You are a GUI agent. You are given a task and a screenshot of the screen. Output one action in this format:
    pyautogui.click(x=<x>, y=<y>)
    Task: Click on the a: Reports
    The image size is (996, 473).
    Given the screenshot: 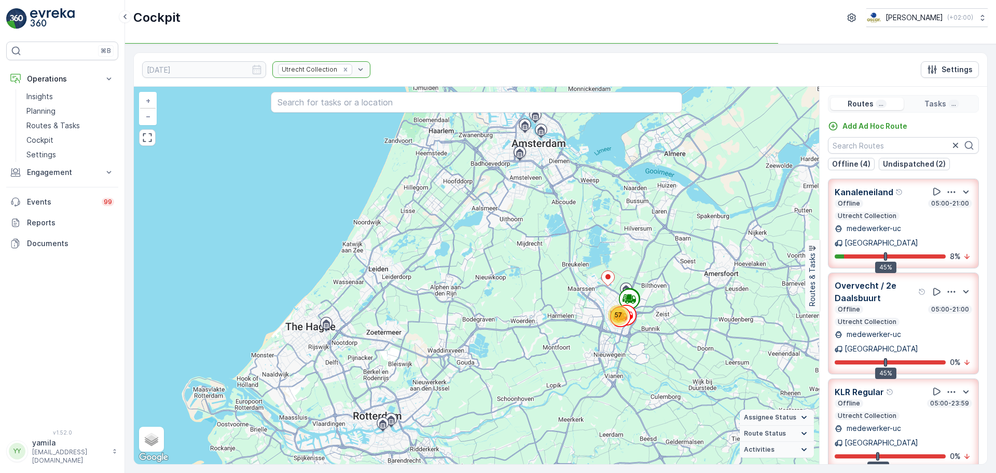 What is the action you would take?
    pyautogui.click(x=62, y=223)
    